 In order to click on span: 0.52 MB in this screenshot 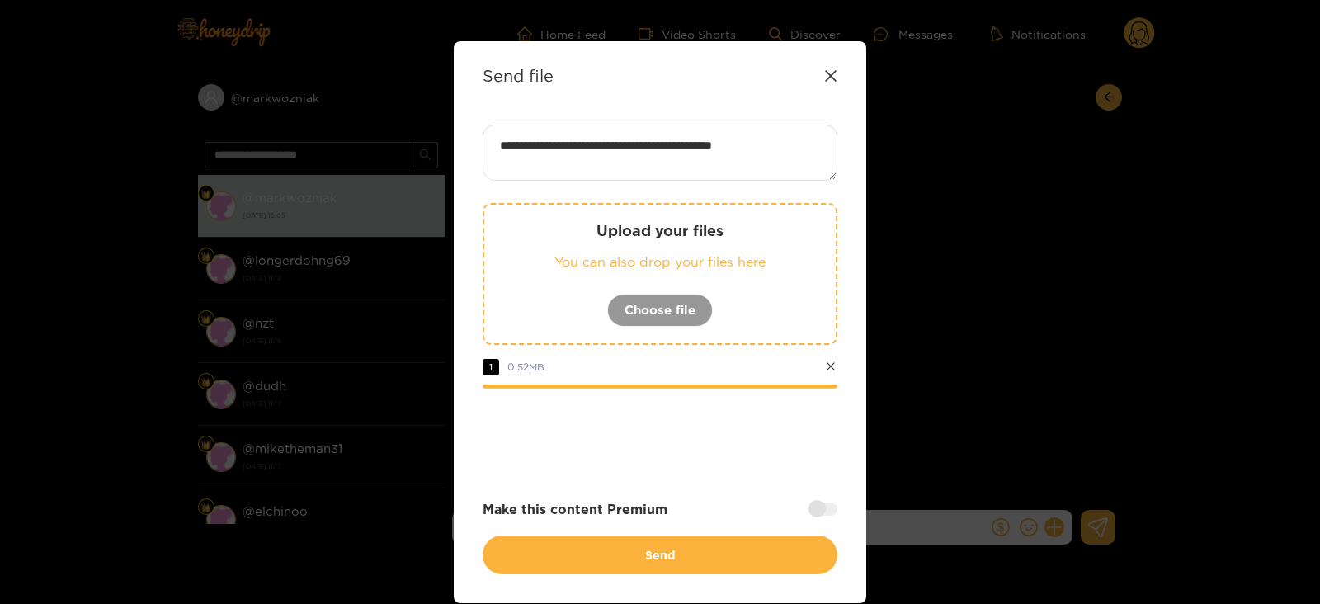, I will do `click(526, 366)`.